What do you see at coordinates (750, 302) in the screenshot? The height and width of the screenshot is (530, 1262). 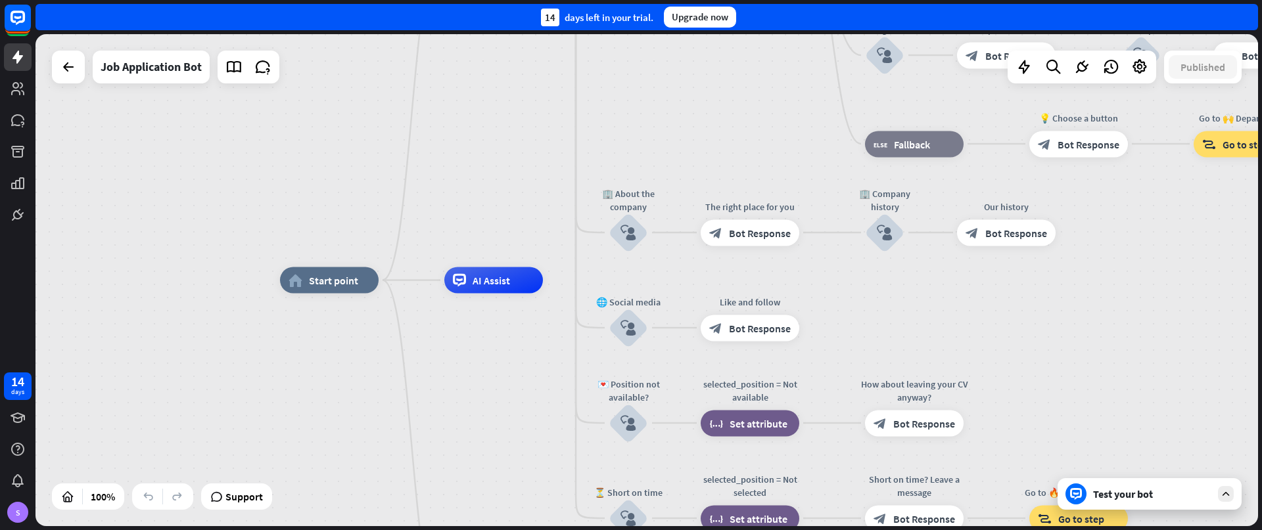 I see `div: Like and follow` at bounding box center [750, 302].